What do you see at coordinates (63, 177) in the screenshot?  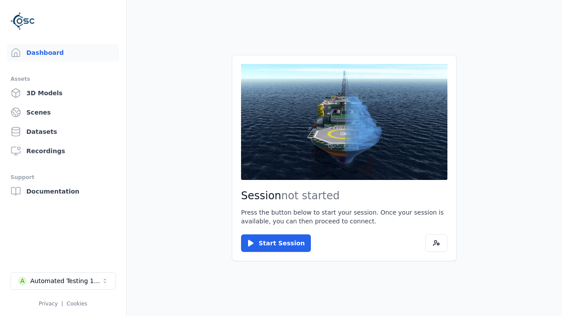 I see `div: Support` at bounding box center [63, 177].